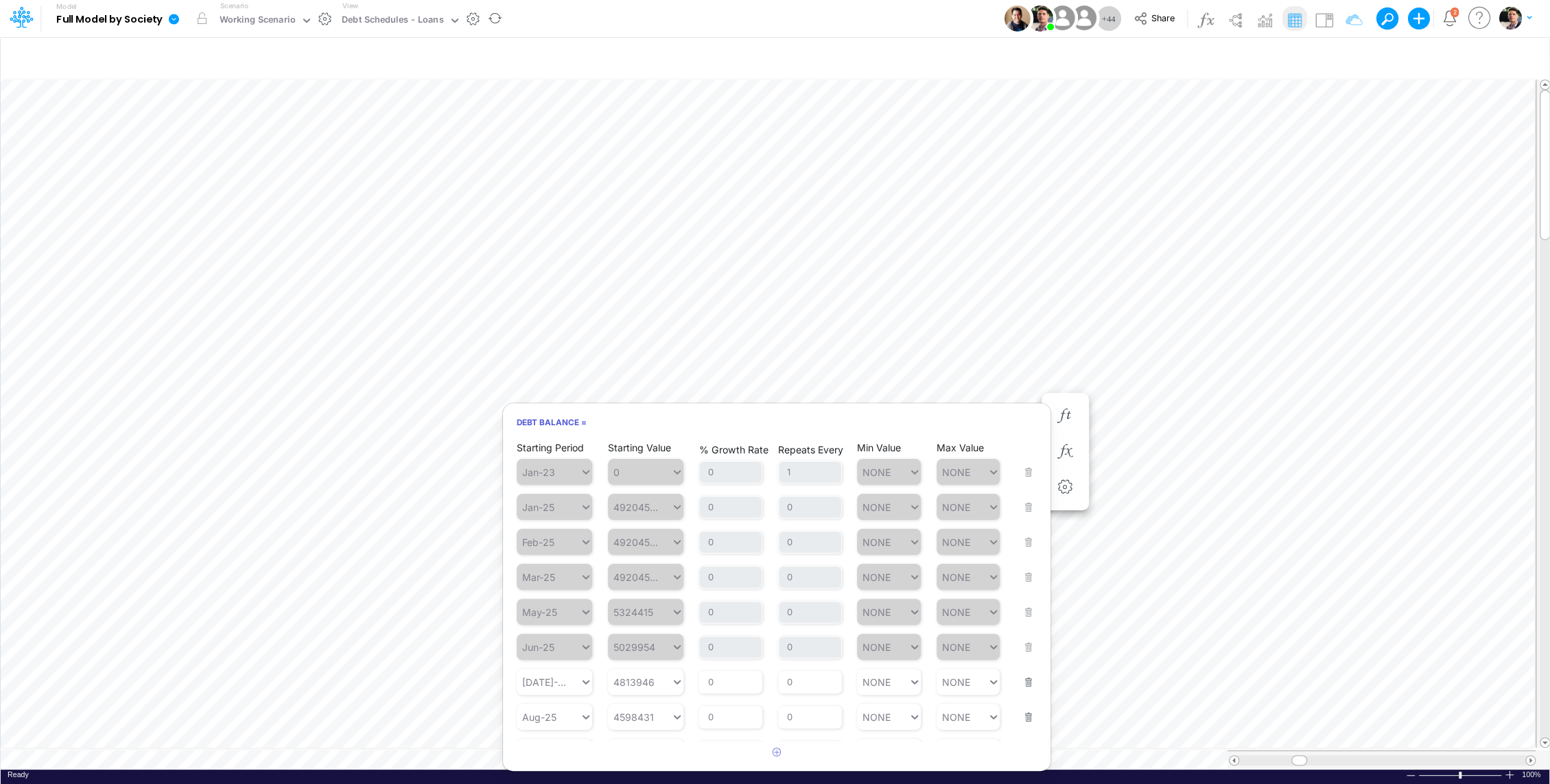 The image size is (1550, 784). What do you see at coordinates (1454, 12) in the screenshot?
I see `div: 2 unread items` at bounding box center [1454, 12].